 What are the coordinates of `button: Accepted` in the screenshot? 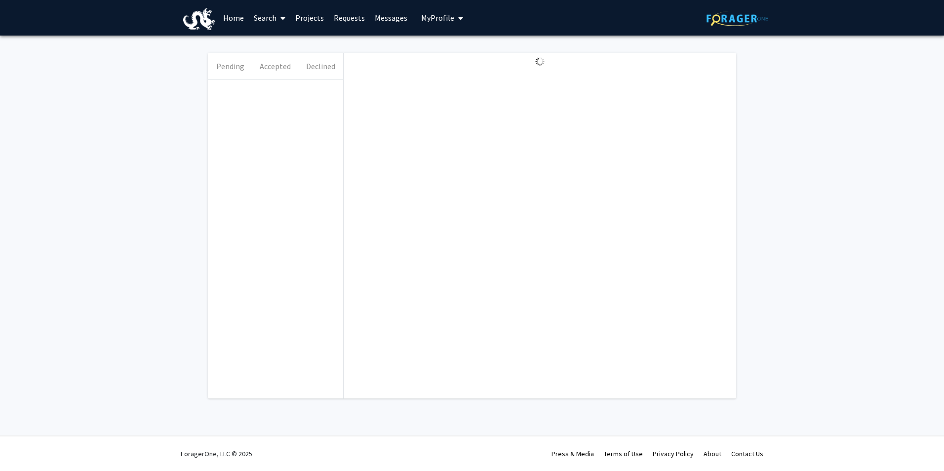 It's located at (275, 66).